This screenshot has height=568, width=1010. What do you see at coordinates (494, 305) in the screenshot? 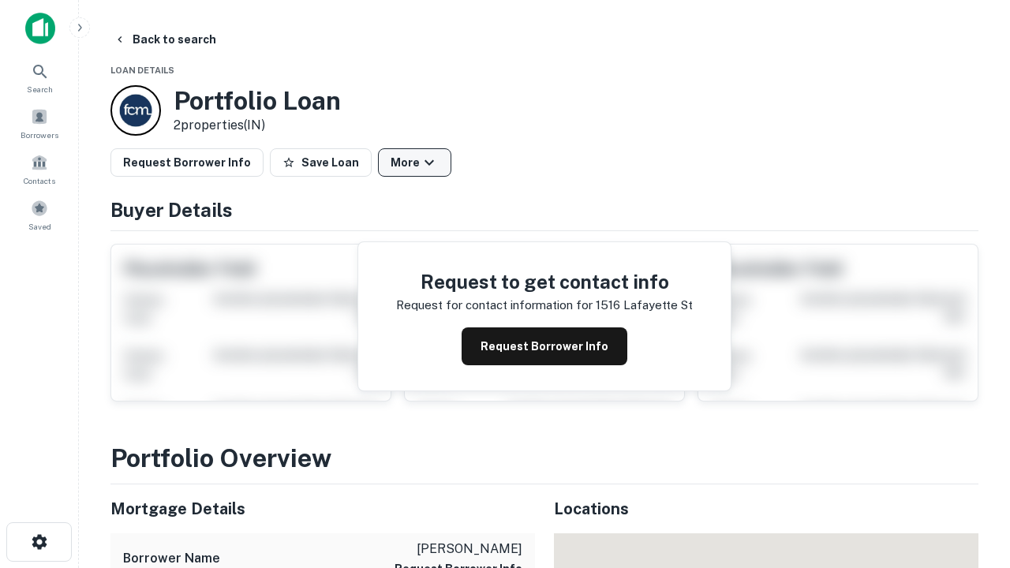
I see `p: Request for contact information for` at bounding box center [494, 305].